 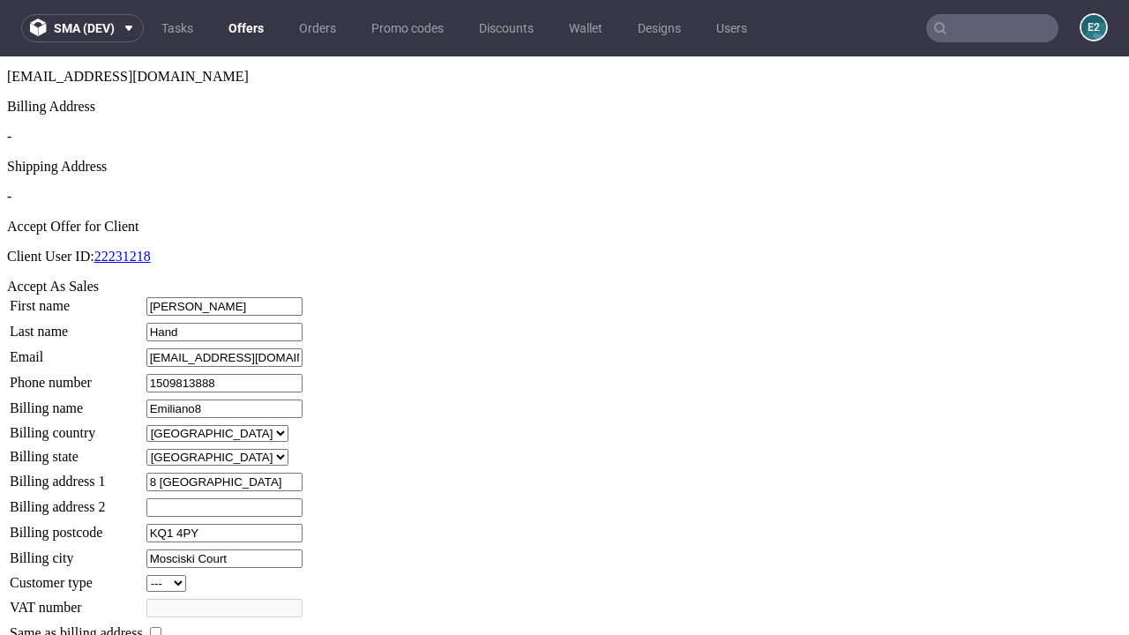 I want to click on div: Accept Offer for Client, so click(x=564, y=170).